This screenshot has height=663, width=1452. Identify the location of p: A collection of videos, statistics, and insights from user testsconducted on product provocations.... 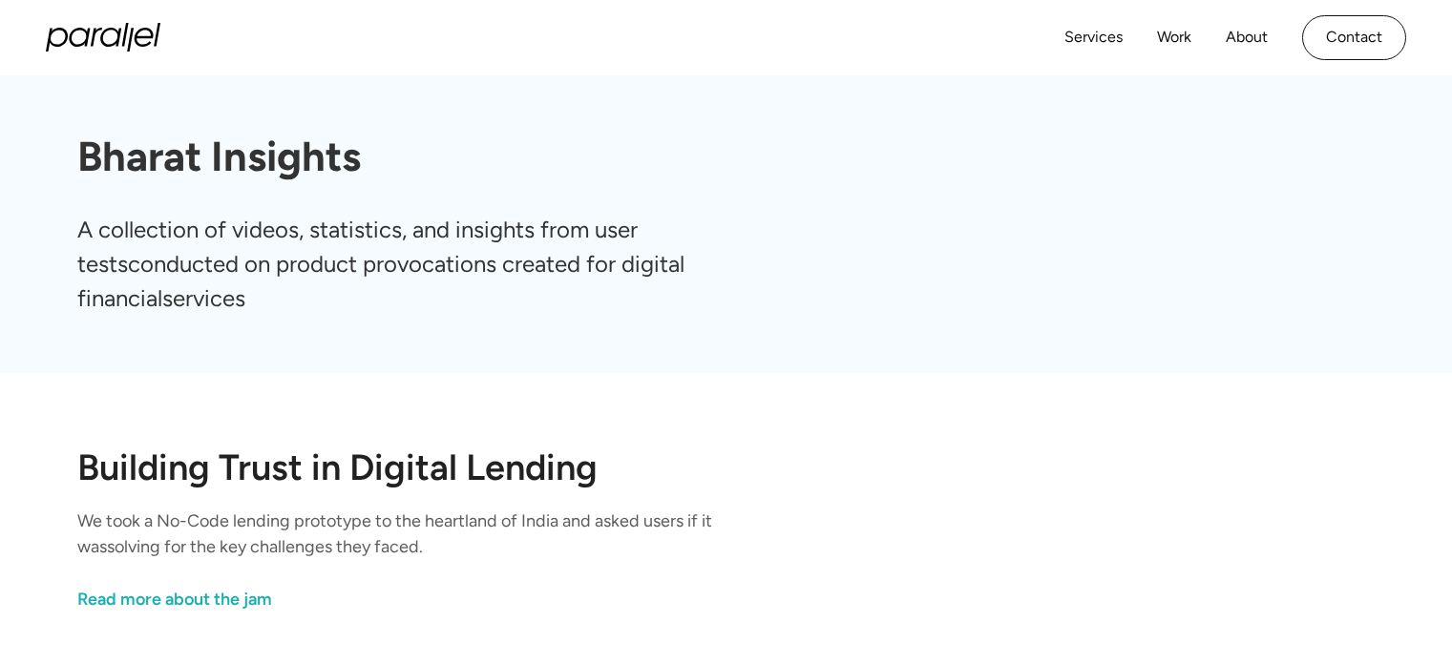
(418, 264).